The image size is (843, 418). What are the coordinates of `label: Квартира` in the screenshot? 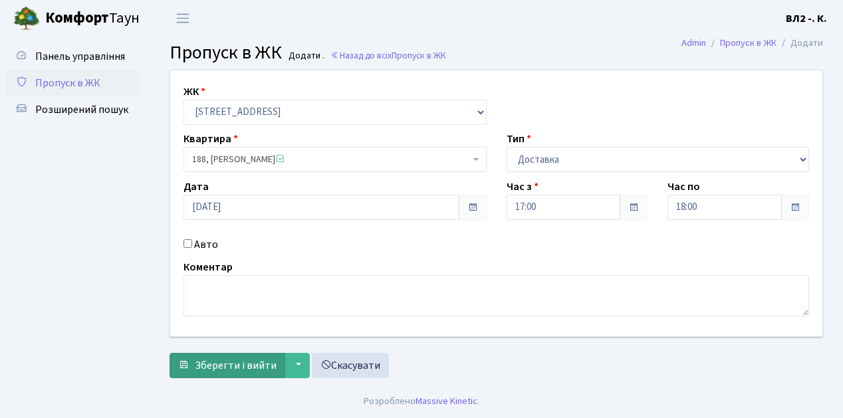 It's located at (211, 139).